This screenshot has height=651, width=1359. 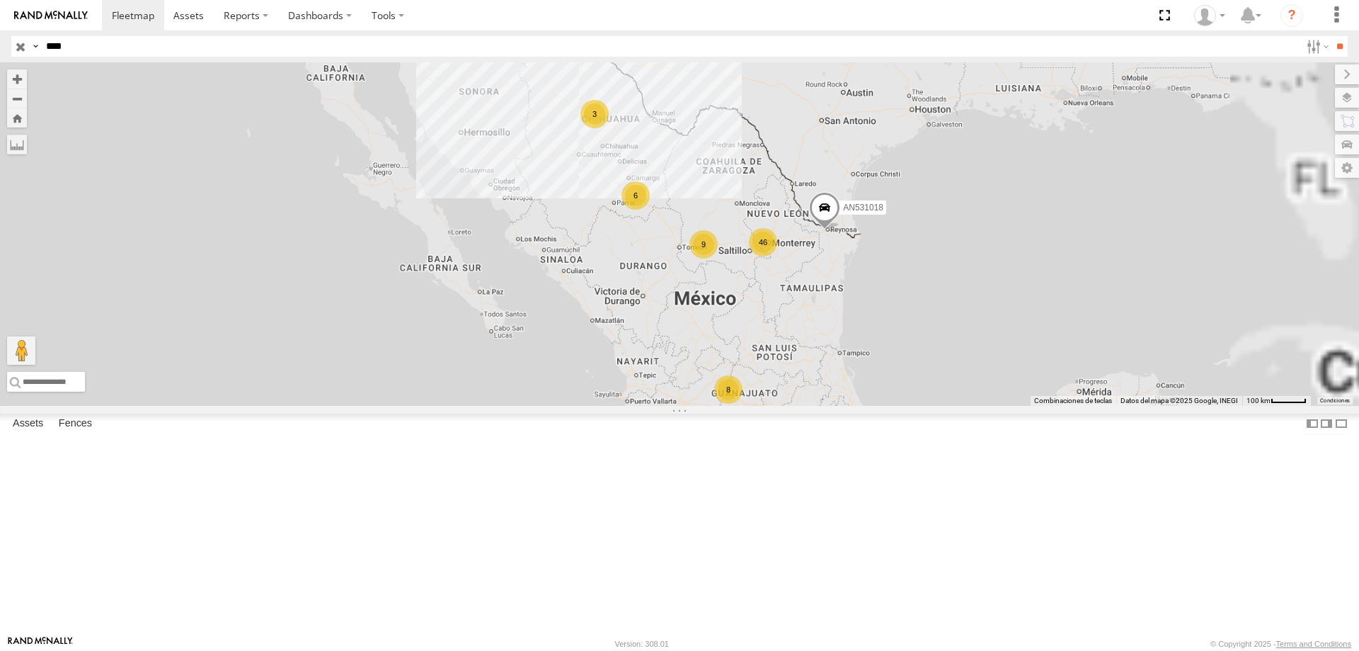 I want to click on button: Zoom out, so click(x=17, y=98).